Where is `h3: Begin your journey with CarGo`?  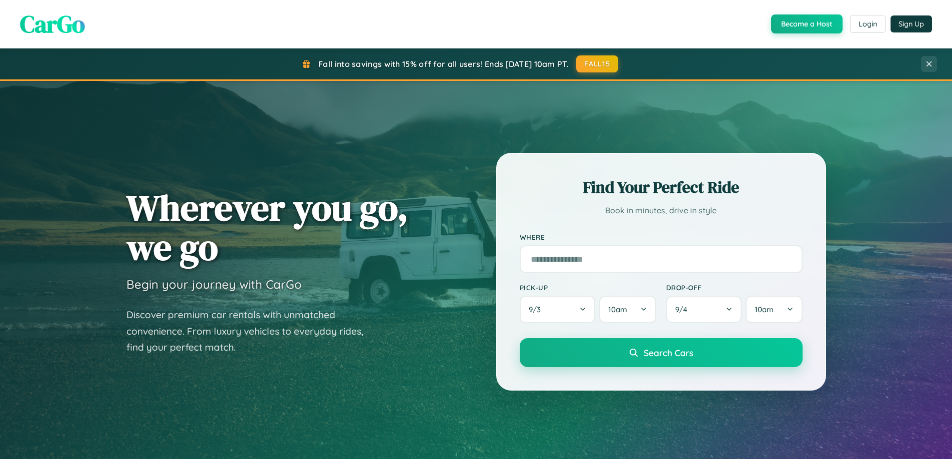 h3: Begin your journey with CarGo is located at coordinates (214, 284).